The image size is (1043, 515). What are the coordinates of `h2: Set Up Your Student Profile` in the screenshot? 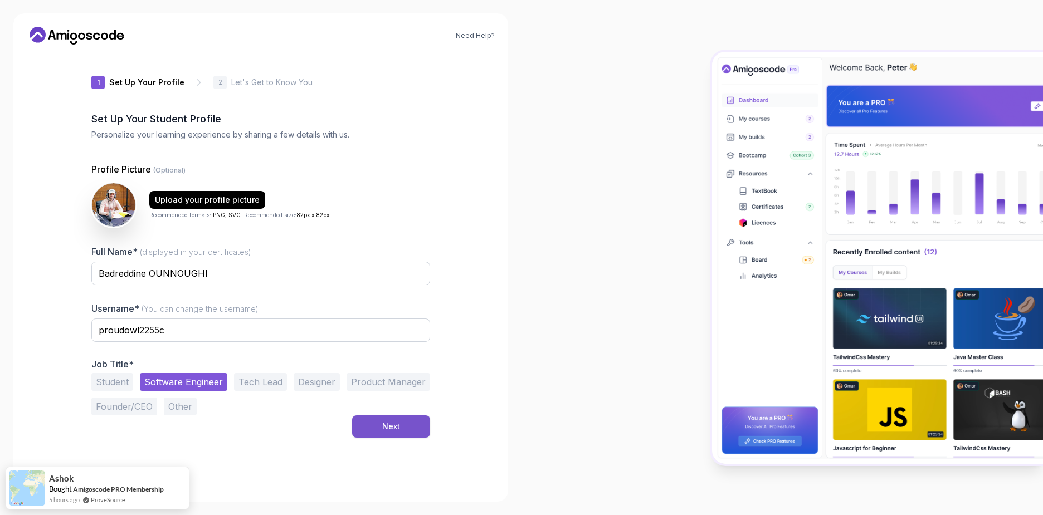 It's located at (261, 119).